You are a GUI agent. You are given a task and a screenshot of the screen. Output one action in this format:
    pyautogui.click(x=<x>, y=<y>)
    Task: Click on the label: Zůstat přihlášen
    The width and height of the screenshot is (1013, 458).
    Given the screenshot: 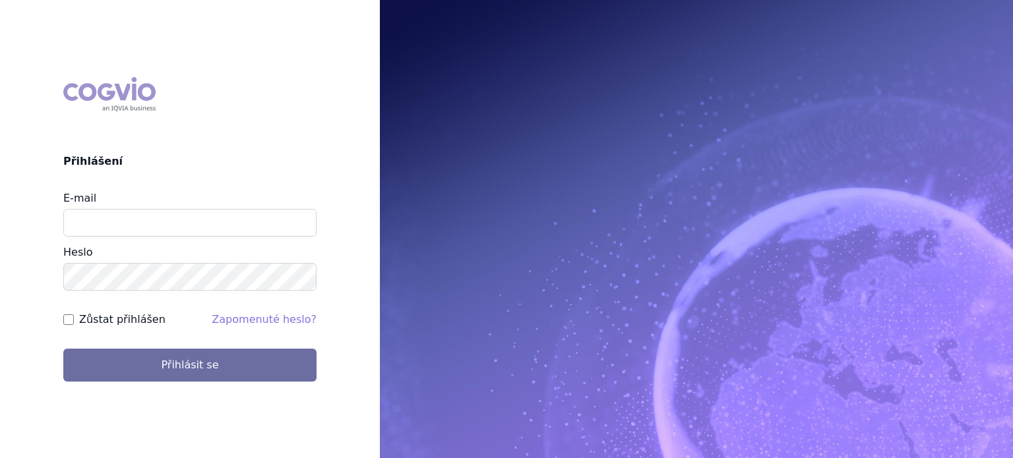 What is the action you would take?
    pyautogui.click(x=122, y=320)
    